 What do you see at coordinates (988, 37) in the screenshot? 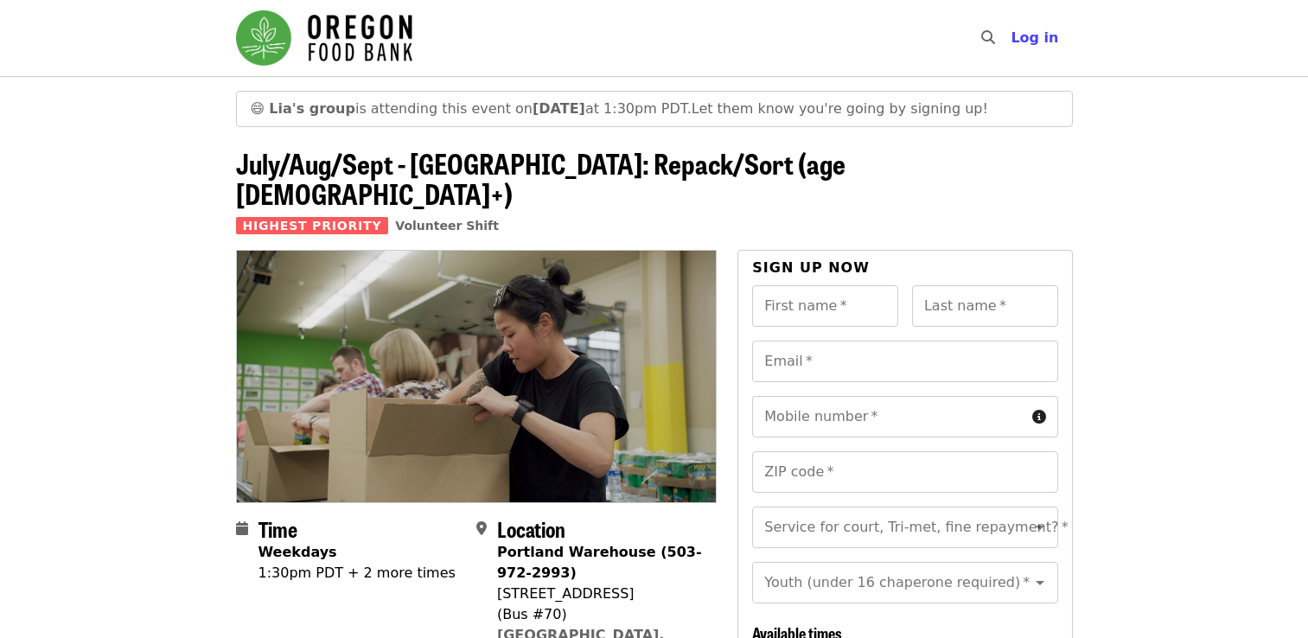
I see `i: search icon` at bounding box center [988, 37].